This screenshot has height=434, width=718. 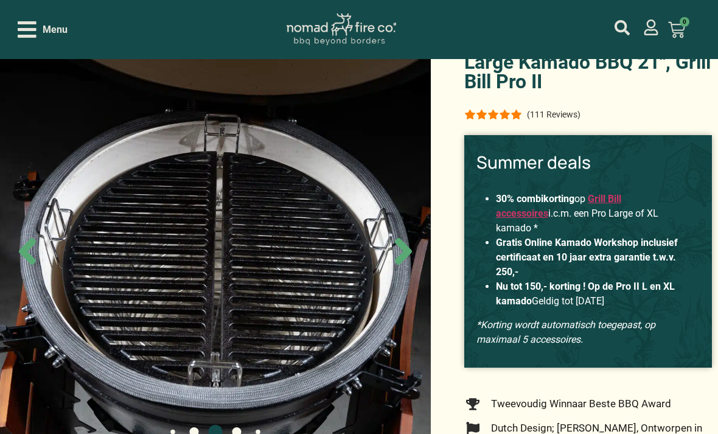 What do you see at coordinates (535, 198) in the screenshot?
I see `strong: 30% combikorting` at bounding box center [535, 198].